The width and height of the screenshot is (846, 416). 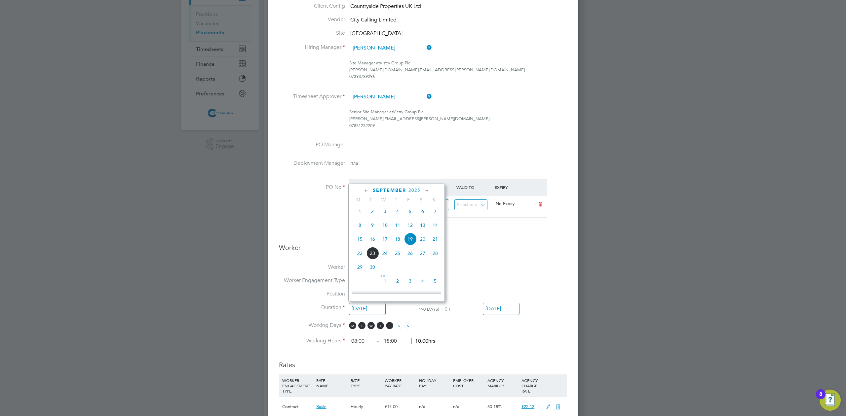 I want to click on div: AGENCY CHARGE RATE, so click(x=531, y=386).